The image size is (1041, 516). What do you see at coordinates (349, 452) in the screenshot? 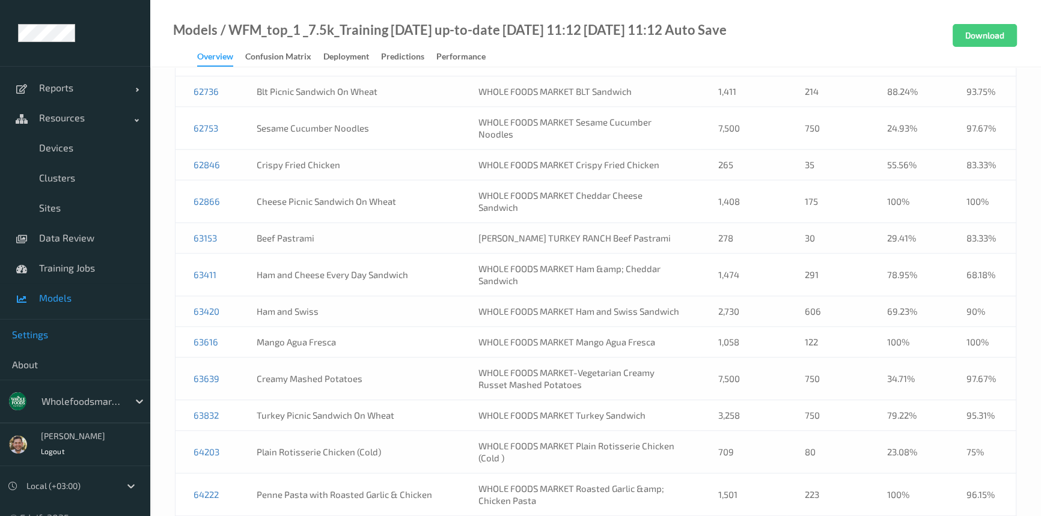
I see `td: Plain Rotisserie Chicken (Cold)` at bounding box center [349, 452].